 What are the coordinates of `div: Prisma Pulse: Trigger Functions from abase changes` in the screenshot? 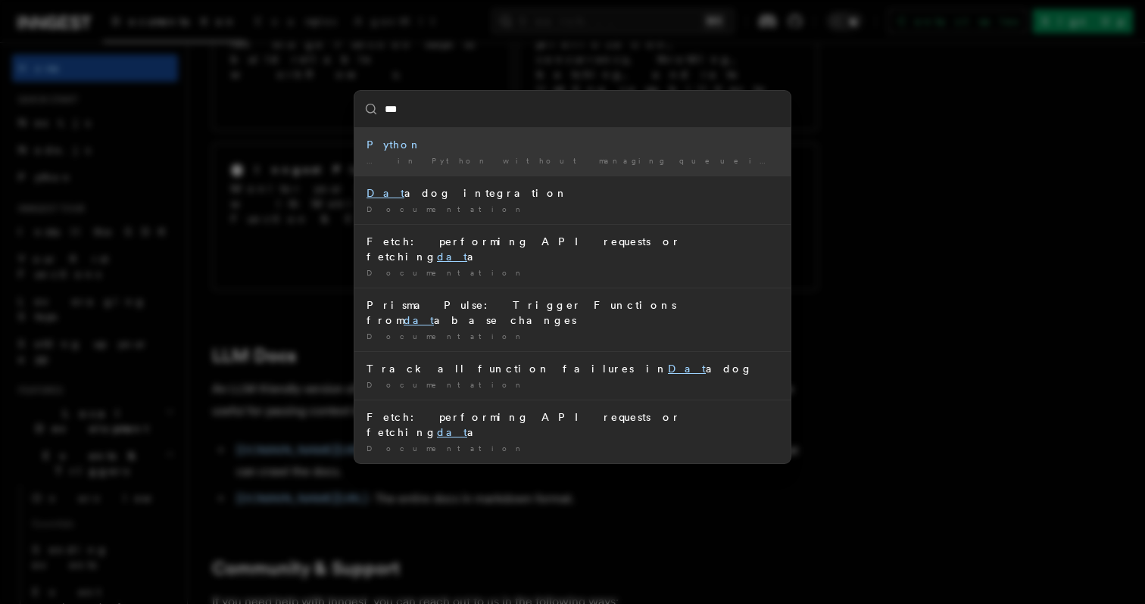 It's located at (573, 313).